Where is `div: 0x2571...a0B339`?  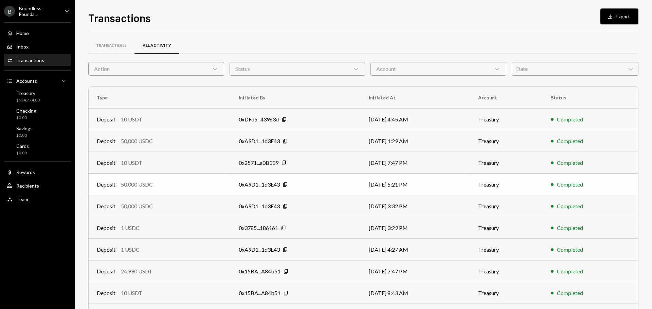 div: 0x2571...a0B339 is located at coordinates (258, 163).